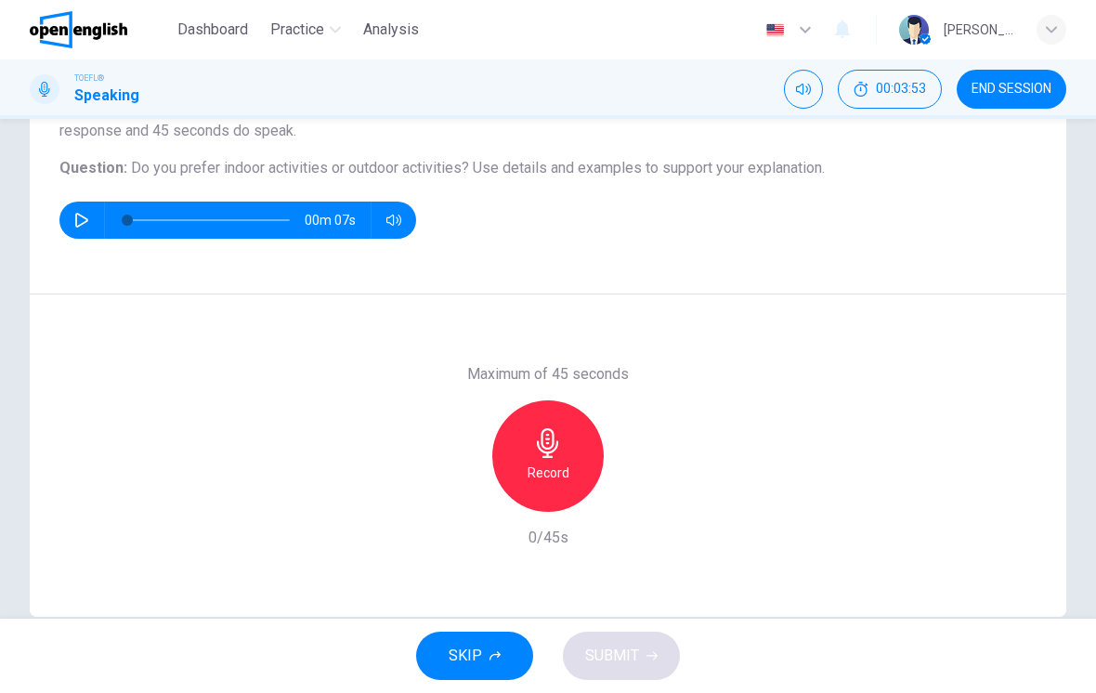  What do you see at coordinates (901, 89) in the screenshot?
I see `span: 00:03:53` at bounding box center [901, 89].